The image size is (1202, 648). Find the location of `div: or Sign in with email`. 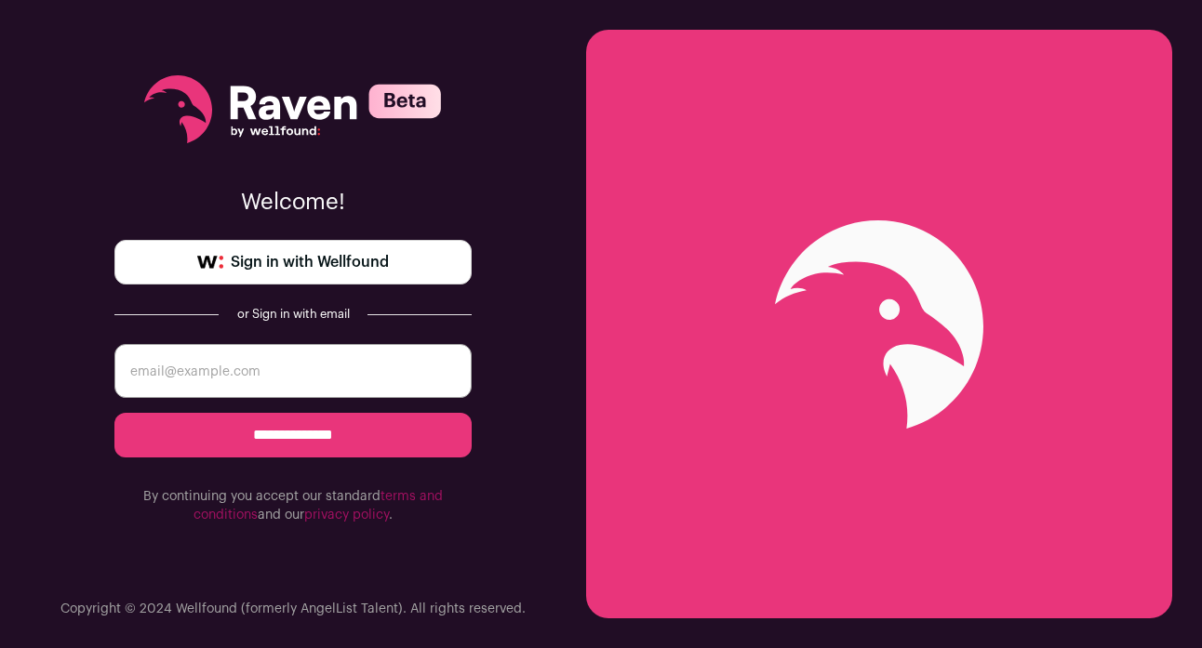

div: or Sign in with email is located at coordinates (293, 314).